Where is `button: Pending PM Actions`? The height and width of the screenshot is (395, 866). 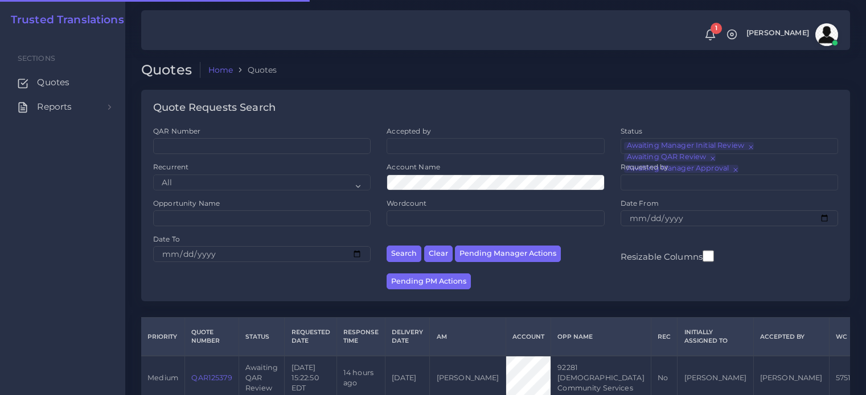
button: Pending PM Actions is located at coordinates (429, 282).